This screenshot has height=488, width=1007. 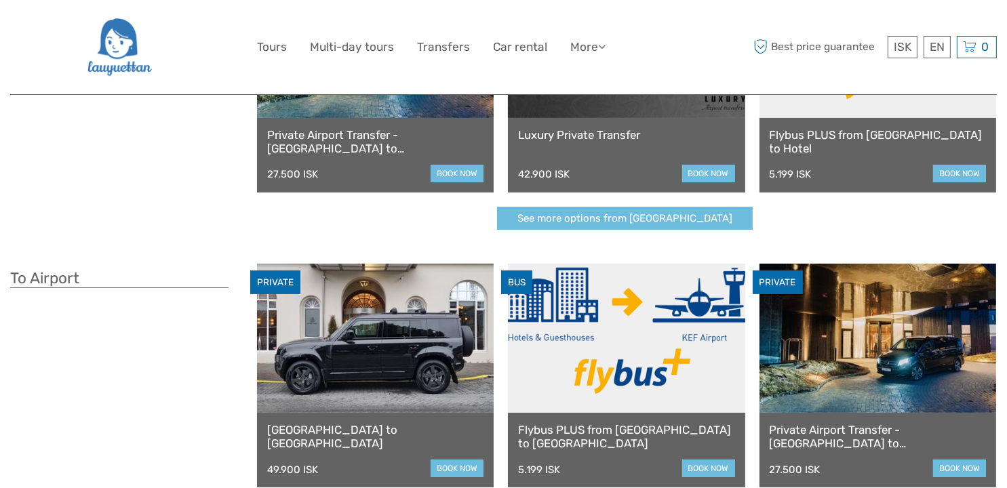 I want to click on a: Tours, so click(x=272, y=47).